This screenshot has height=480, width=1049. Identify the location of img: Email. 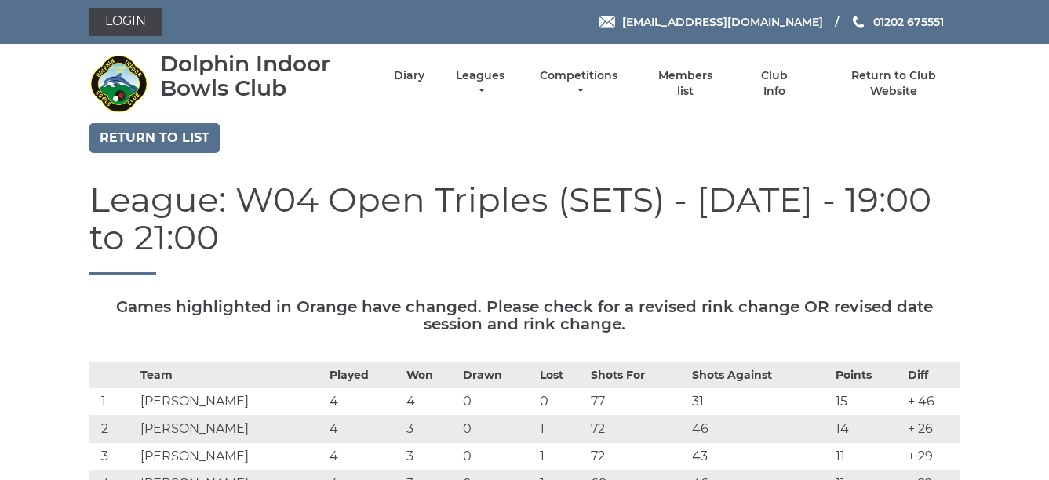
(607, 22).